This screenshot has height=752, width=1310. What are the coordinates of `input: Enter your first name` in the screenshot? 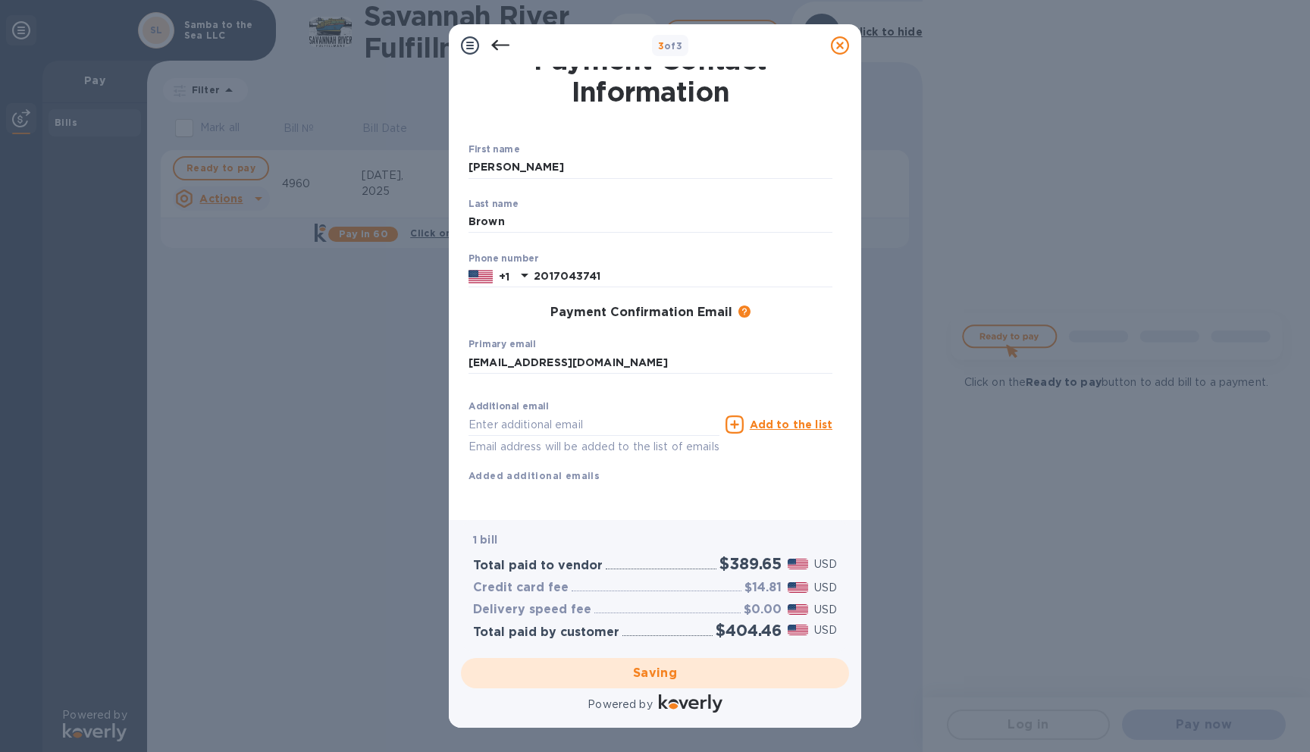 It's located at (650, 168).